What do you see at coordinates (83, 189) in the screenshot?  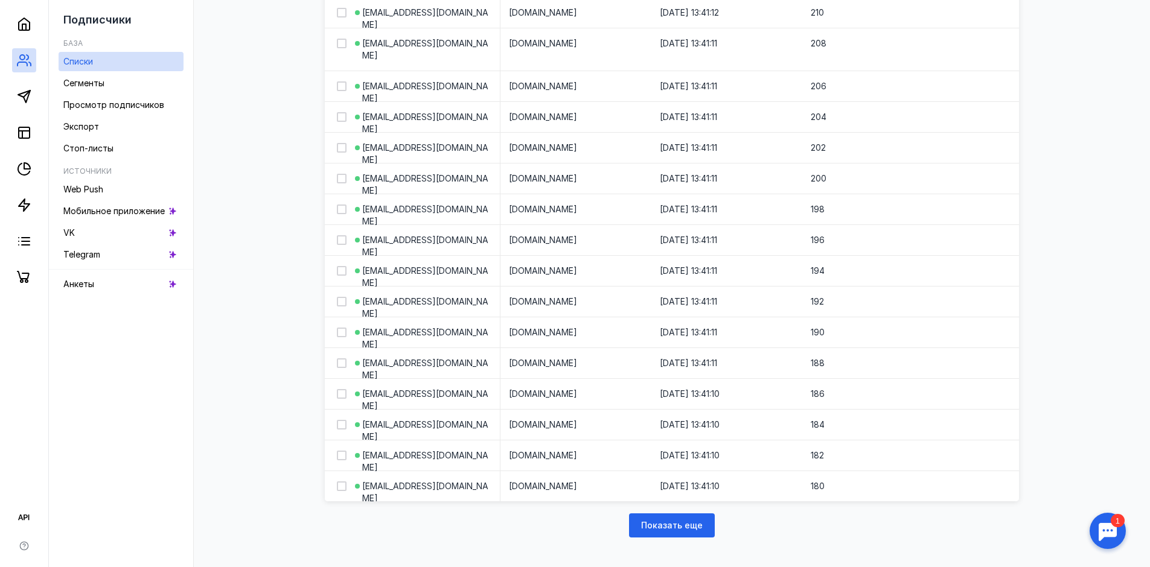 I see `span: Web Push` at bounding box center [83, 189].